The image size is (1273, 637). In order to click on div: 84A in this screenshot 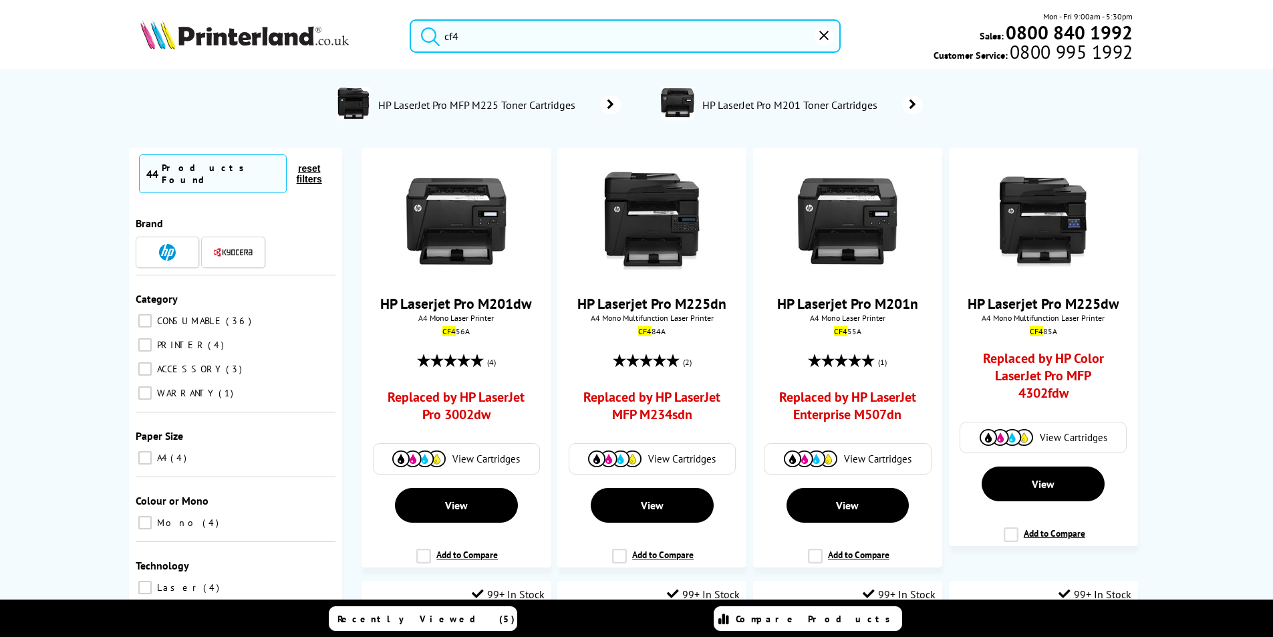, I will do `click(652, 331)`.